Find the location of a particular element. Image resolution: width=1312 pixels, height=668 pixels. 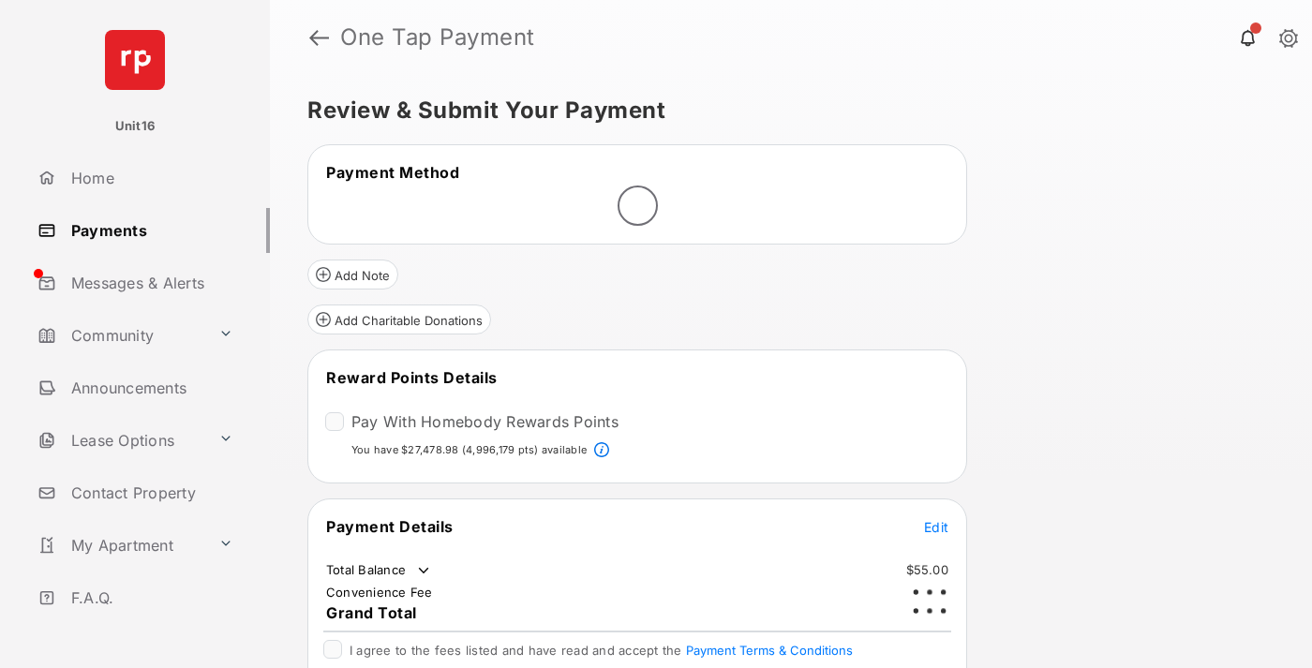

span: I agree to the fees listed and have read and accept the is located at coordinates (601, 651).